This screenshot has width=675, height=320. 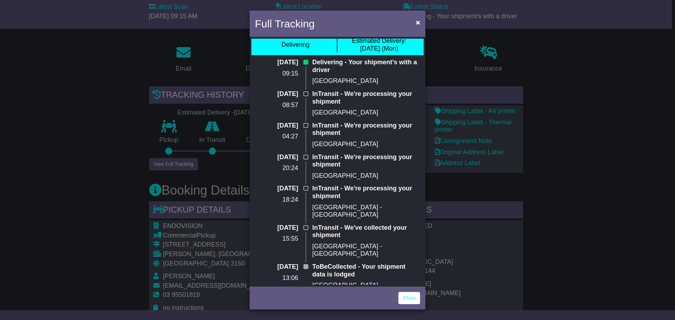 I want to click on p: 15:55, so click(x=276, y=239).